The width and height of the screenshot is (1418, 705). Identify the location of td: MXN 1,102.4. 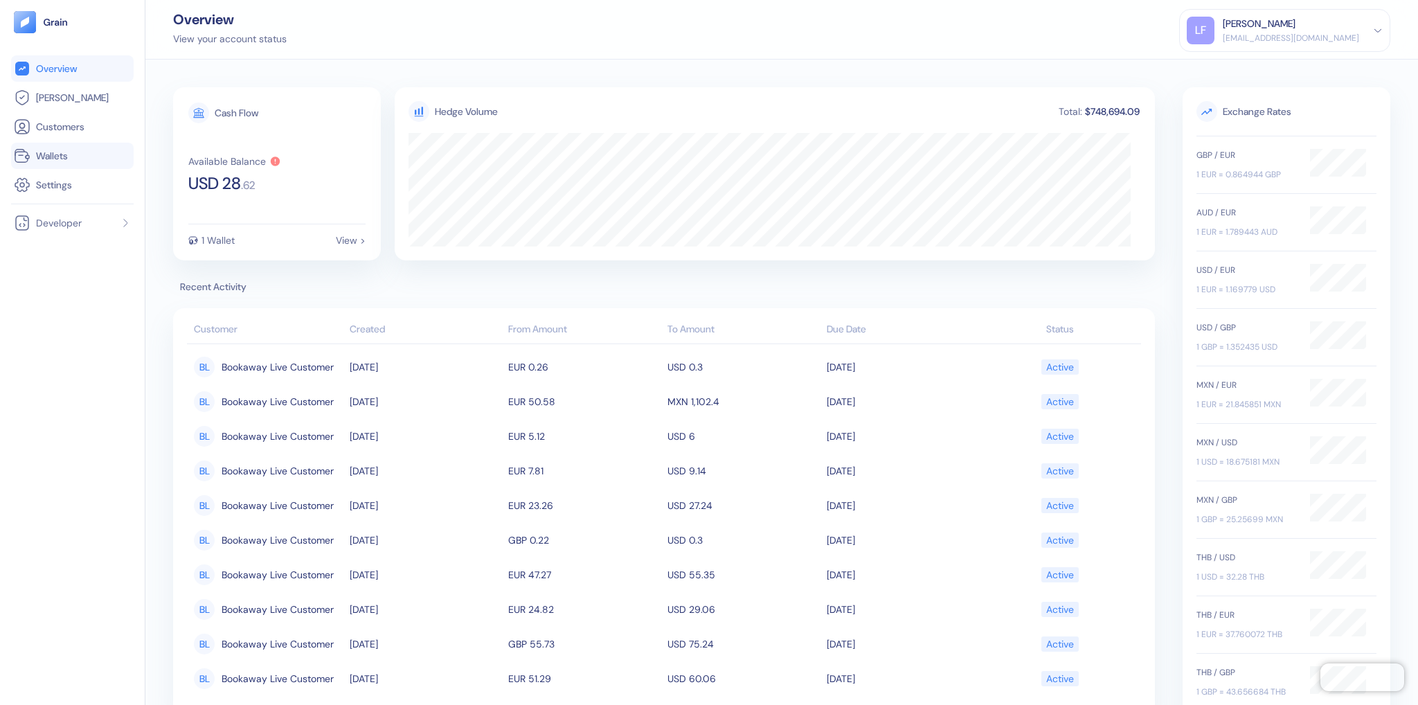
(744, 402).